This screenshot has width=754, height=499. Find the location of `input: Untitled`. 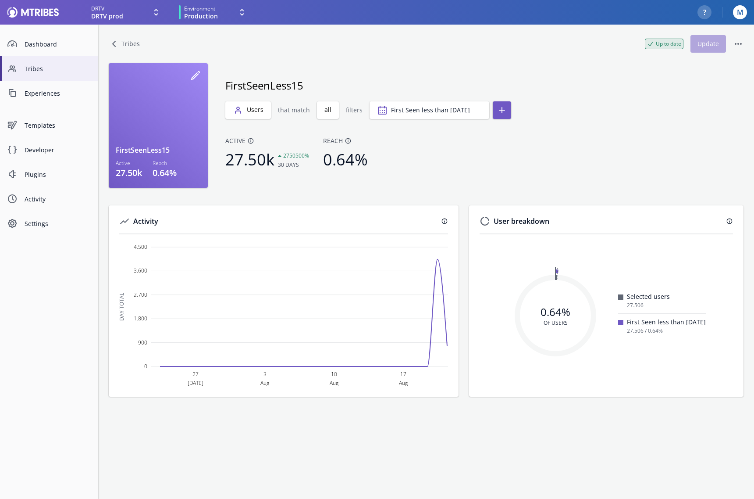

input: Untitled is located at coordinates (264, 86).